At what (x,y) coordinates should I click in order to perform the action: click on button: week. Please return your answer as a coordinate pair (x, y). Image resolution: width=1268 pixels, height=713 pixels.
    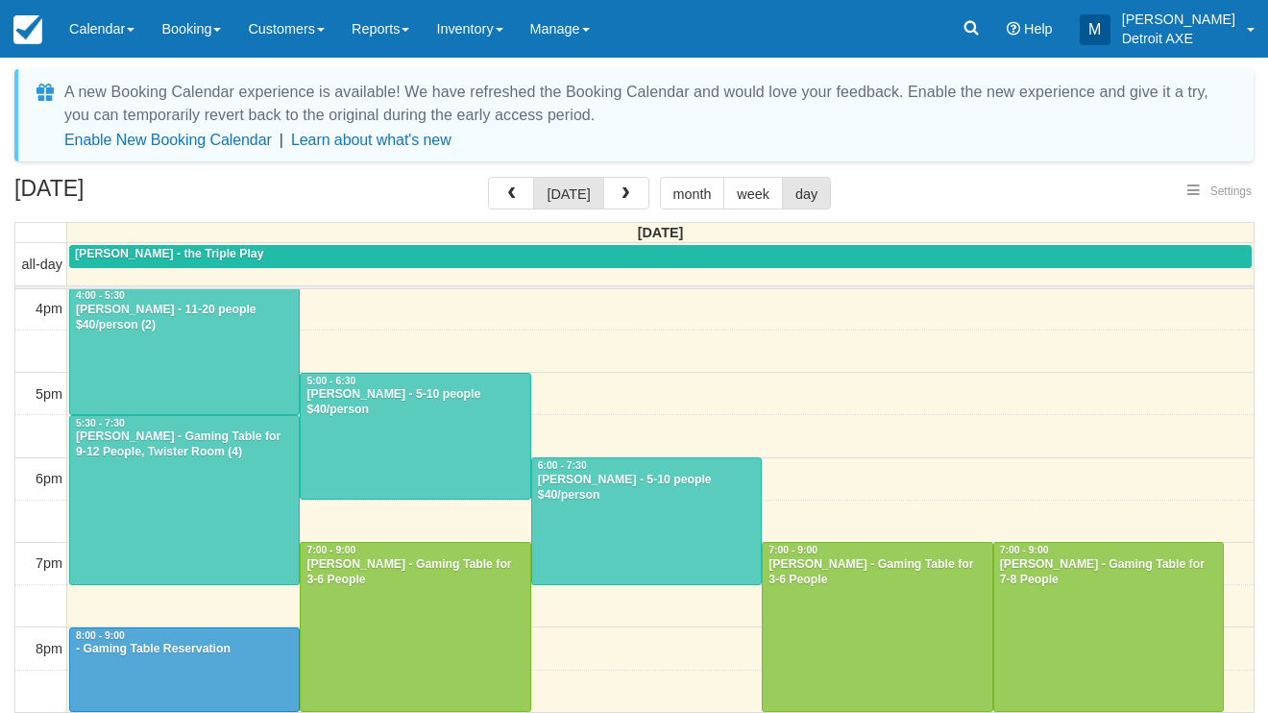
    Looking at the image, I should click on (753, 193).